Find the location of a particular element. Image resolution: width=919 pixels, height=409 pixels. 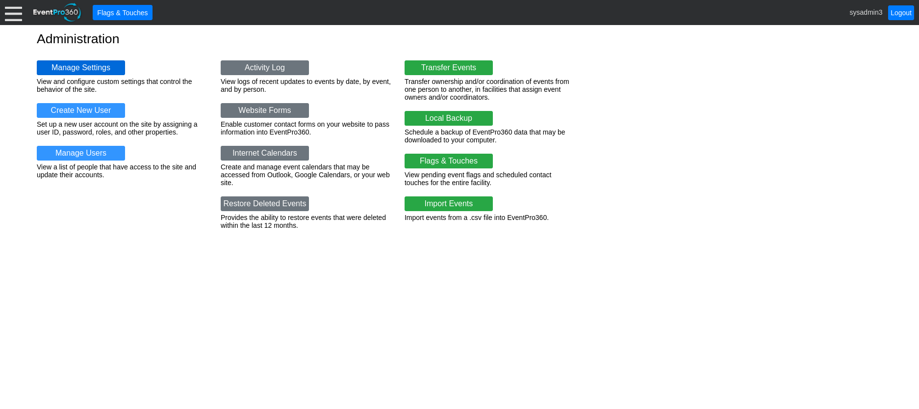

div: Provides the ability to restore events that were deleted within the last 12 months. is located at coordinates (307, 221).